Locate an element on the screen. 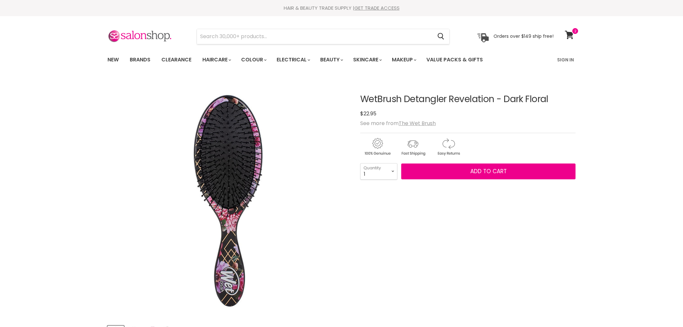  img: returns.gif is located at coordinates (448, 147).